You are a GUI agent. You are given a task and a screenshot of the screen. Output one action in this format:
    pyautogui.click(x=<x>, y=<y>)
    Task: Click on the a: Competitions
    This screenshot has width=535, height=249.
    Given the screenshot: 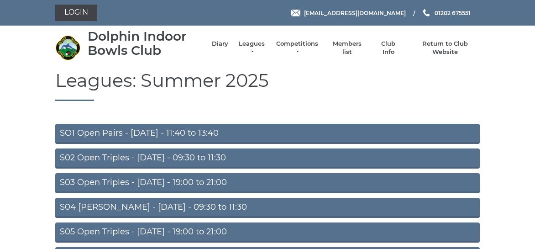 What is the action you would take?
    pyautogui.click(x=297, y=48)
    